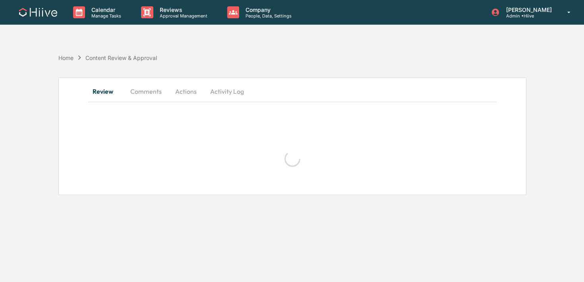 This screenshot has width=584, height=282. Describe the element at coordinates (146, 91) in the screenshot. I see `button: Comments` at that location.